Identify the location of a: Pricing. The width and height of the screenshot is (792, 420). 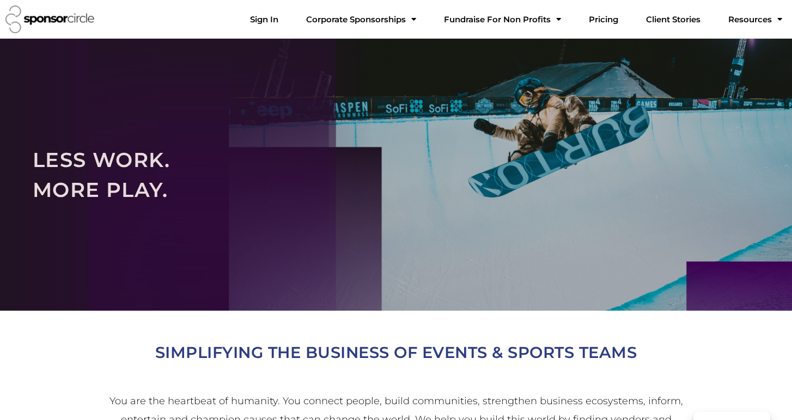
(603, 20).